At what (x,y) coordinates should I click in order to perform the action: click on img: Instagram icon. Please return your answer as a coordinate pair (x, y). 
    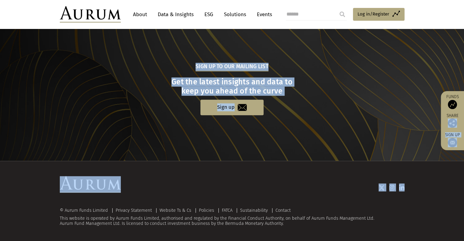
    Looking at the image, I should click on (392, 188).